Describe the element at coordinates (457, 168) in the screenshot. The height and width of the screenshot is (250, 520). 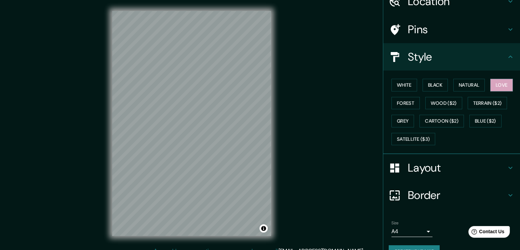
I see `h4: Layout` at that location.